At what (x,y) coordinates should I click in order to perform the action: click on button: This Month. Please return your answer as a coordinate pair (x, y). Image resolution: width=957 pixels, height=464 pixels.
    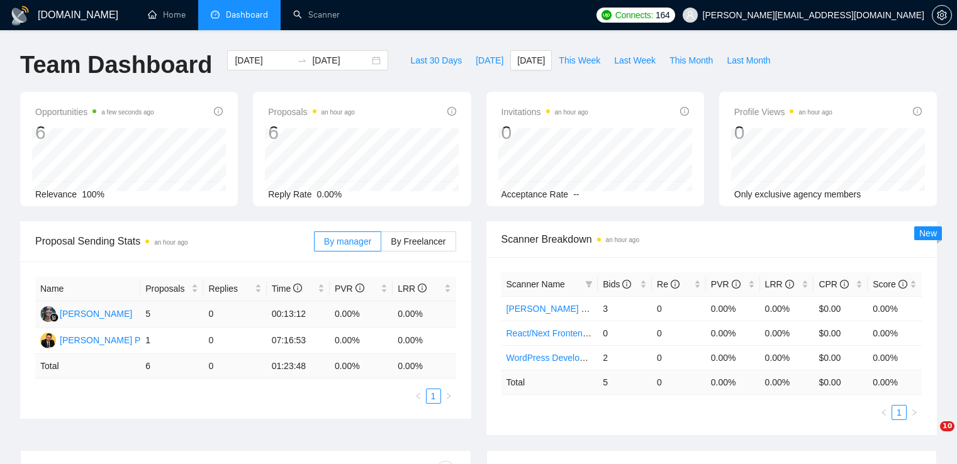
    Looking at the image, I should click on (691, 60).